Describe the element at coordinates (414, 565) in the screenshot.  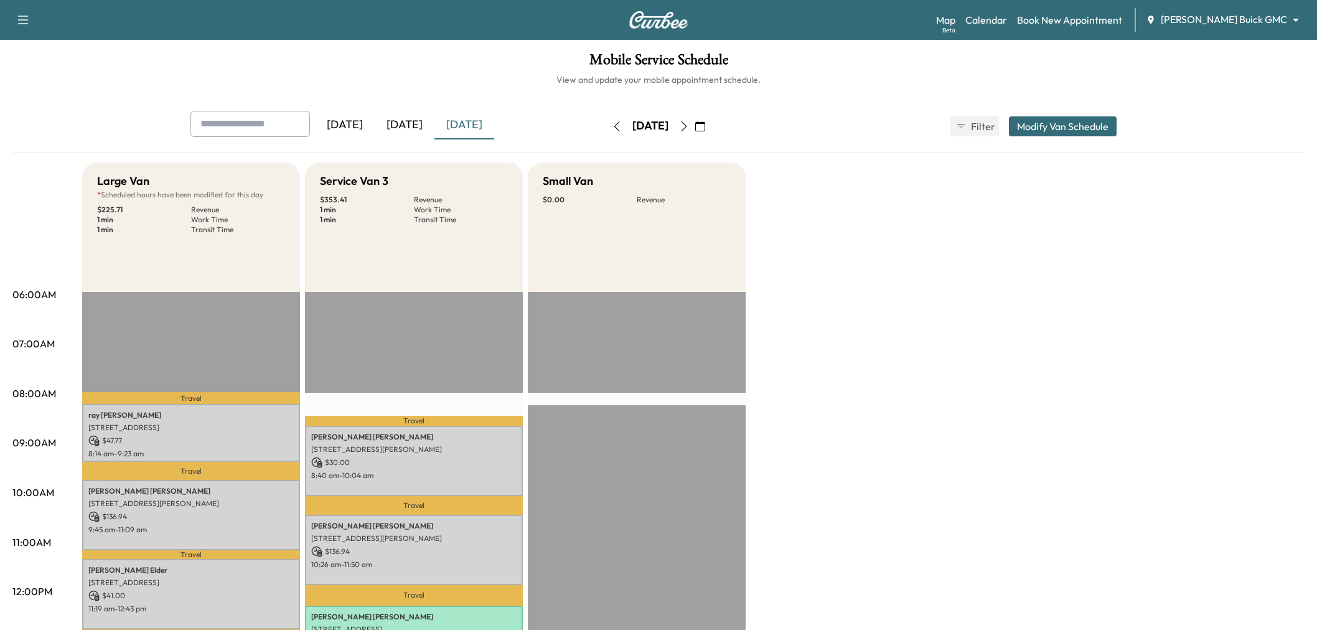
I see `p: 10:26 am - 11:50 am` at that location.